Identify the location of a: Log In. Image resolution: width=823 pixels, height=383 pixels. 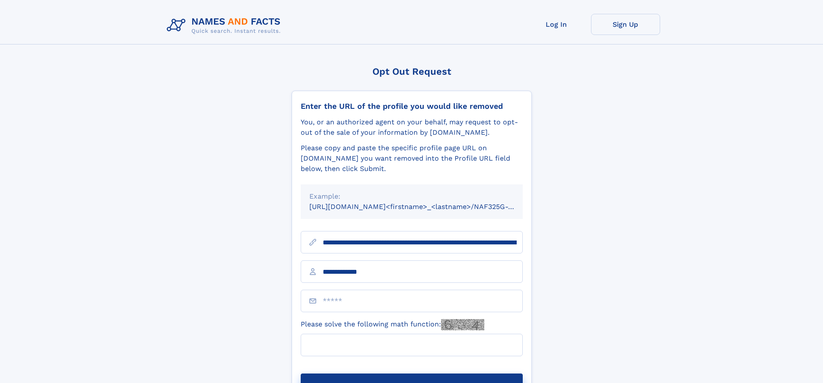
(557, 24).